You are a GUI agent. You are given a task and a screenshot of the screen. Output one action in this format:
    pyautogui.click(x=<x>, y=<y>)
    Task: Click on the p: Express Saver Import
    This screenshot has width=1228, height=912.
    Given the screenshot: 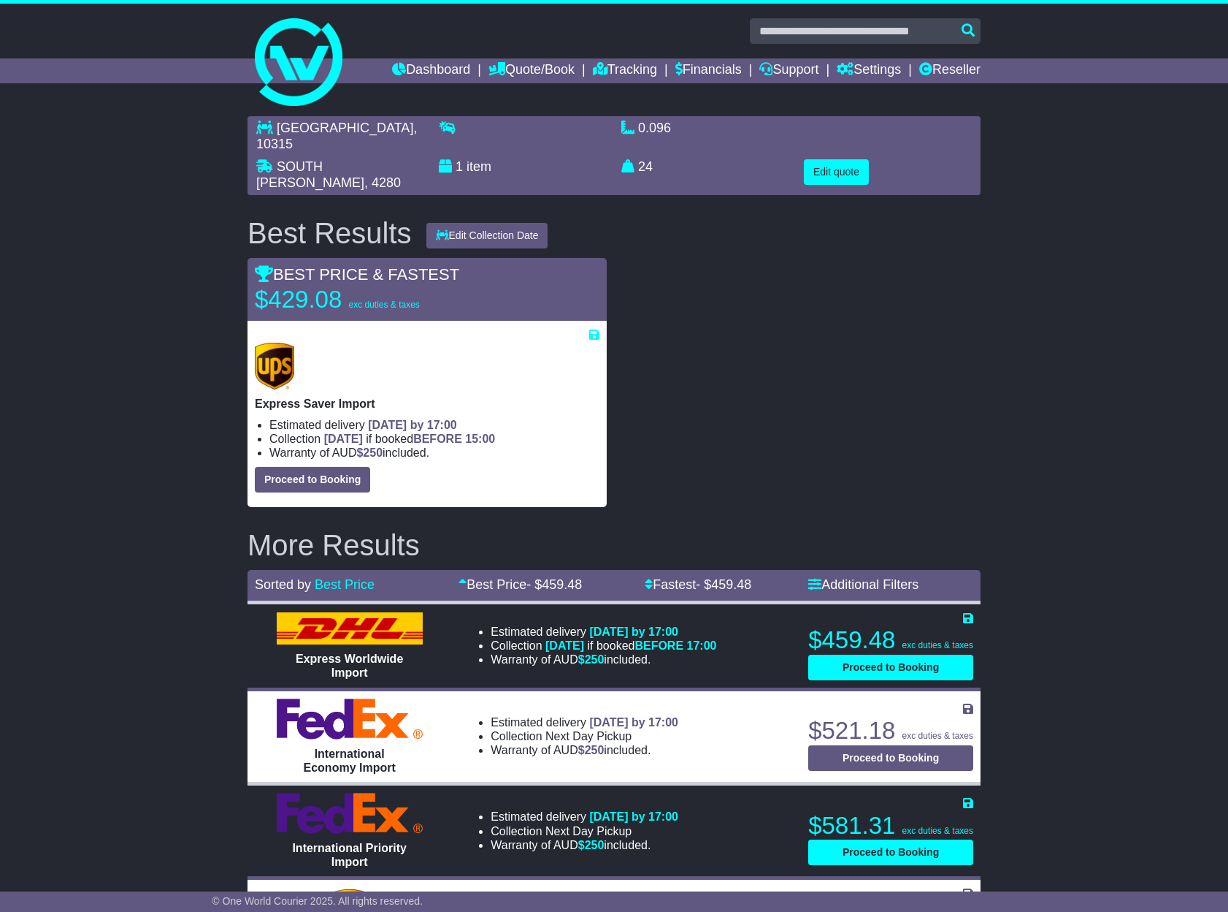 What is the action you would take?
    pyautogui.click(x=427, y=403)
    